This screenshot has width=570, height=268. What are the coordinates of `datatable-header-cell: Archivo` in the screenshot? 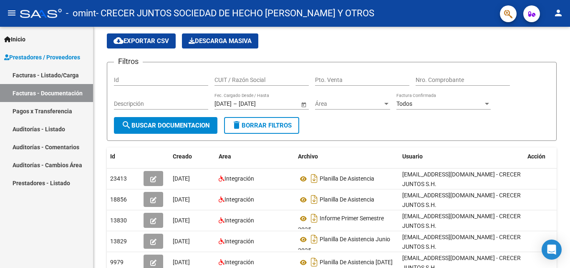 It's located at (347, 156).